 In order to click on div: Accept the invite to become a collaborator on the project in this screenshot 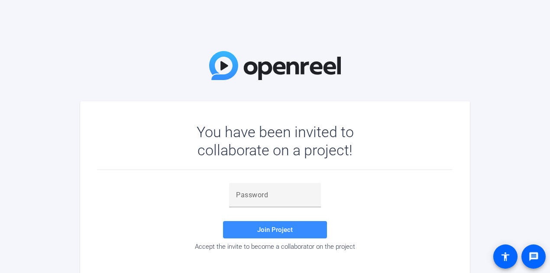, I will do `click(275, 247)`.